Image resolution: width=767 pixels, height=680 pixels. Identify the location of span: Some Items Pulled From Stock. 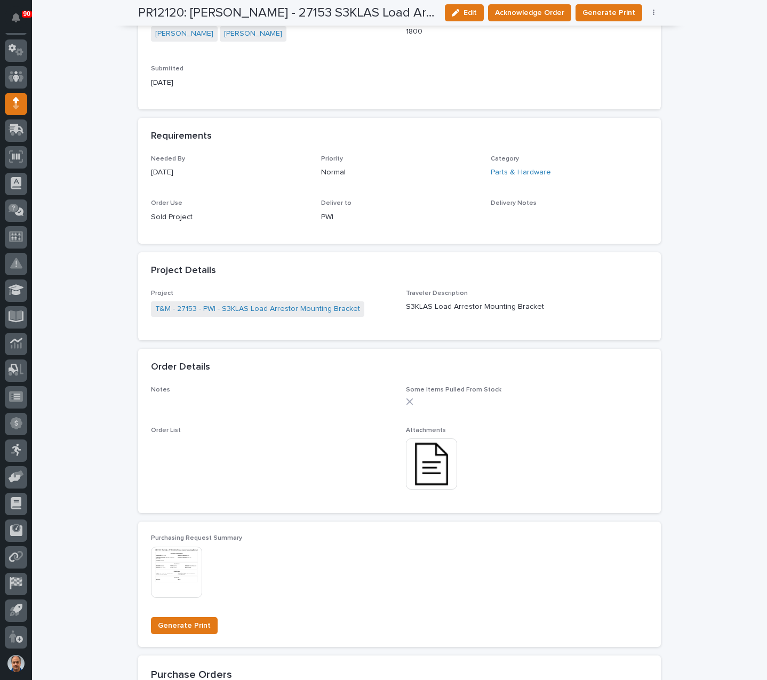
(454, 390).